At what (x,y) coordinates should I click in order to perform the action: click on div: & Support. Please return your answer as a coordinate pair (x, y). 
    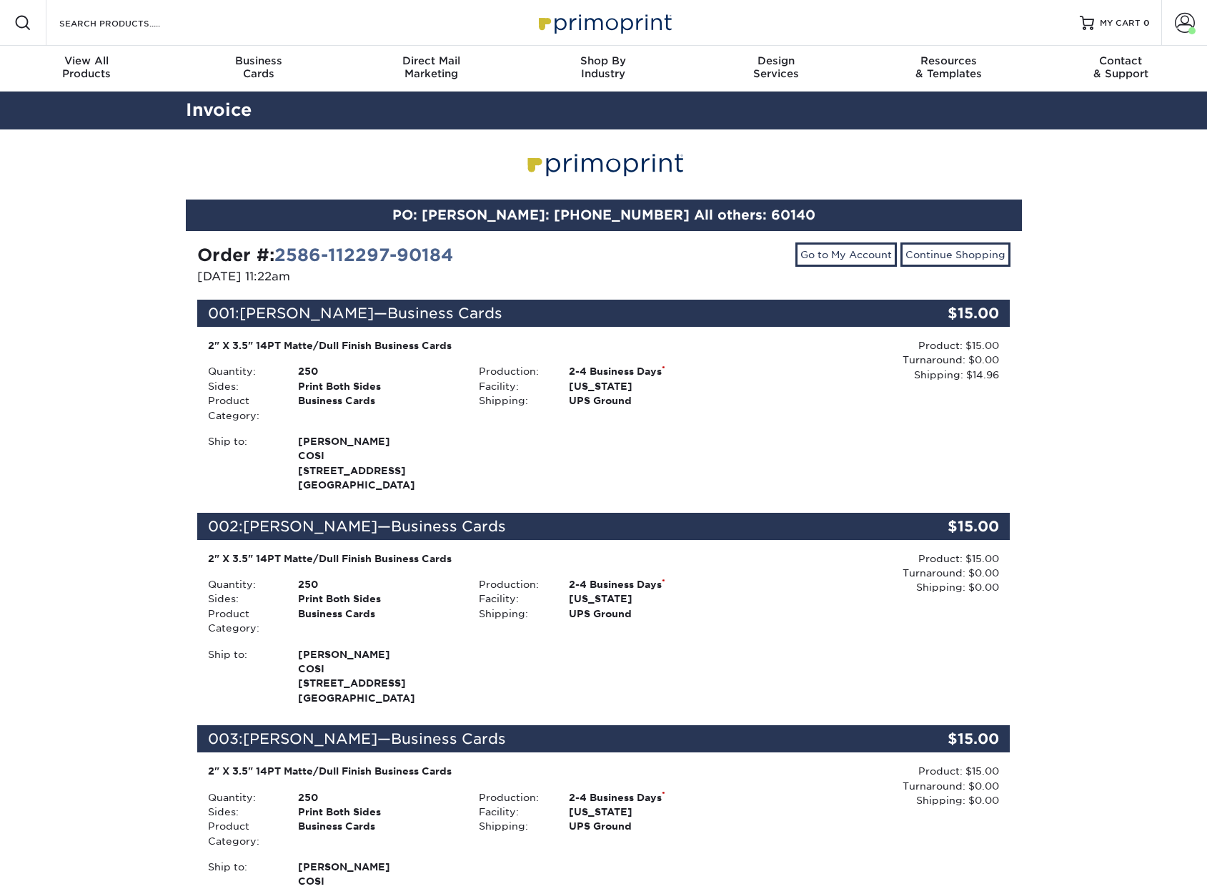
    Looking at the image, I should click on (1121, 67).